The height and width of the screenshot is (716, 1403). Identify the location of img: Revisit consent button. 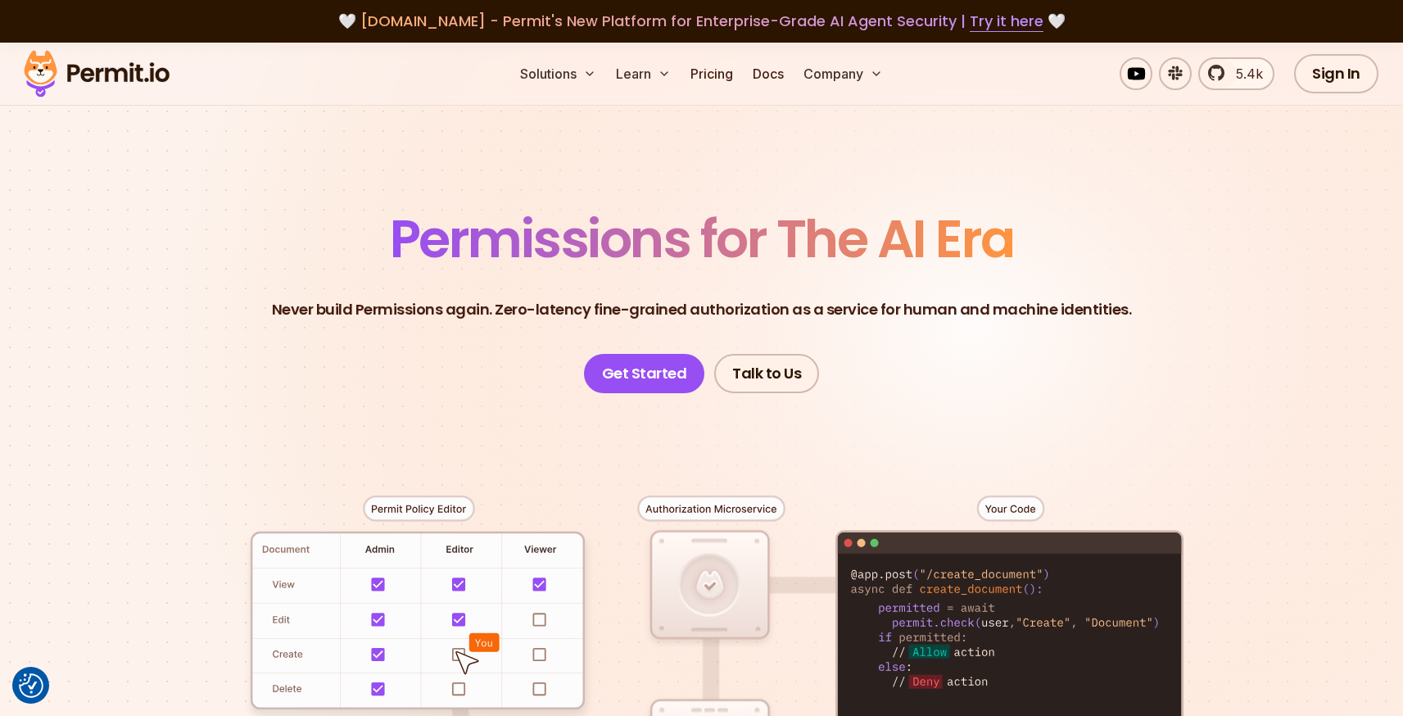
(31, 685).